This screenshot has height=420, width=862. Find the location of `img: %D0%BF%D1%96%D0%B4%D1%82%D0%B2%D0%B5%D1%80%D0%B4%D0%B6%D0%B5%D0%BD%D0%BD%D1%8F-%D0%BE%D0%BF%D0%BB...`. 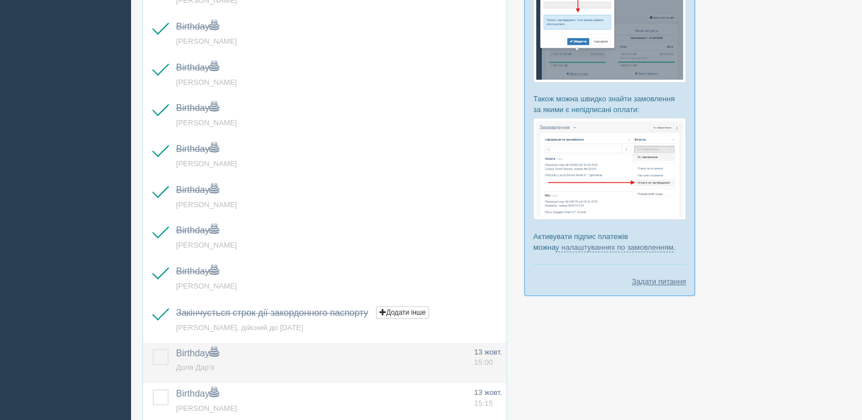

img: %D0%BF%D1%96%D0%B4%D1%82%D0%B2%D0%B5%D1%80%D0%B4%D0%B6%D0%B5%D0%BD%D0%BD%D1%8F-%D0%BE%D0%BF%D0%BB... is located at coordinates (609, 169).